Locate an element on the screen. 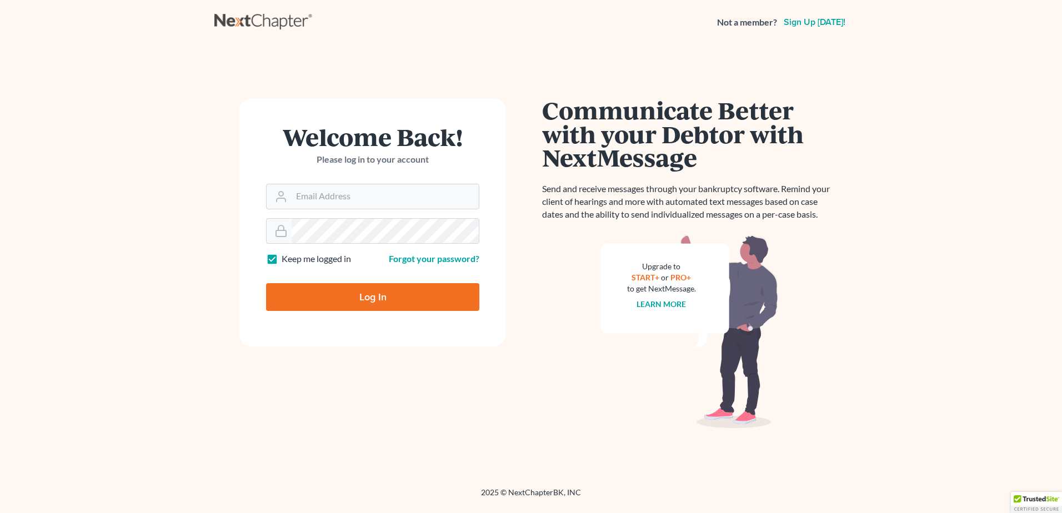 The height and width of the screenshot is (513, 1062). input: Email Address is located at coordinates (385, 197).